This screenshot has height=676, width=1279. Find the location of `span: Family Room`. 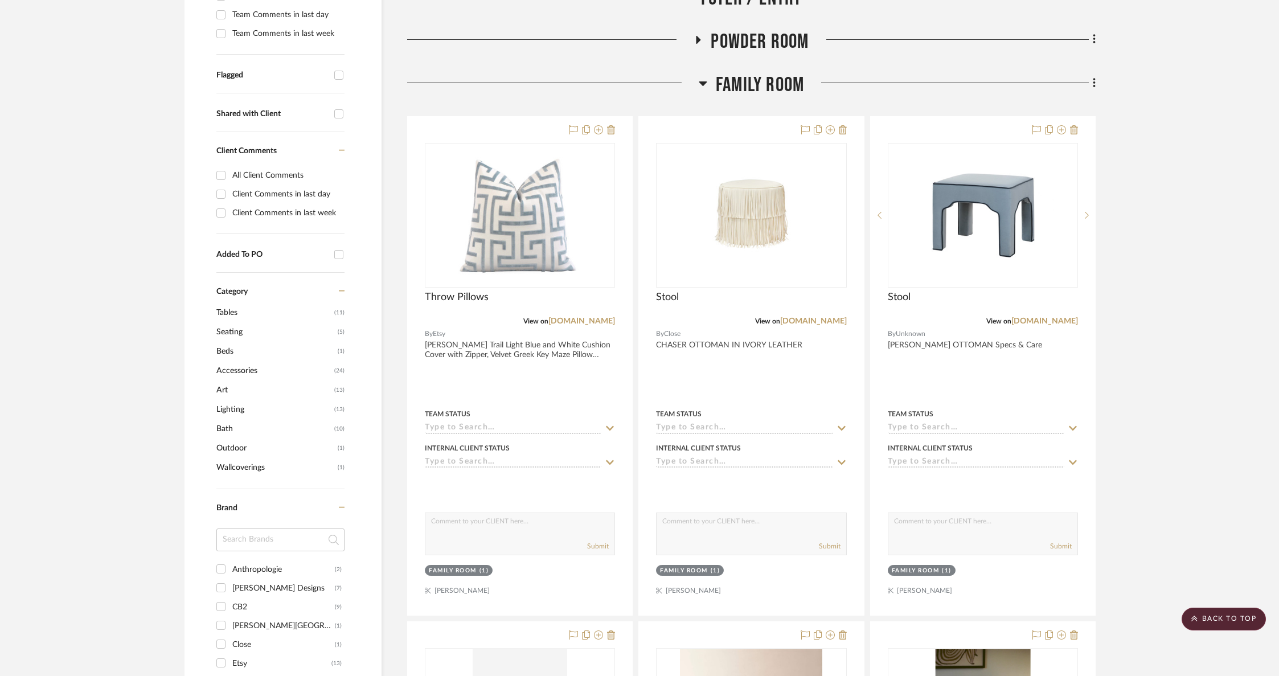

span: Family Room is located at coordinates (760, 85).